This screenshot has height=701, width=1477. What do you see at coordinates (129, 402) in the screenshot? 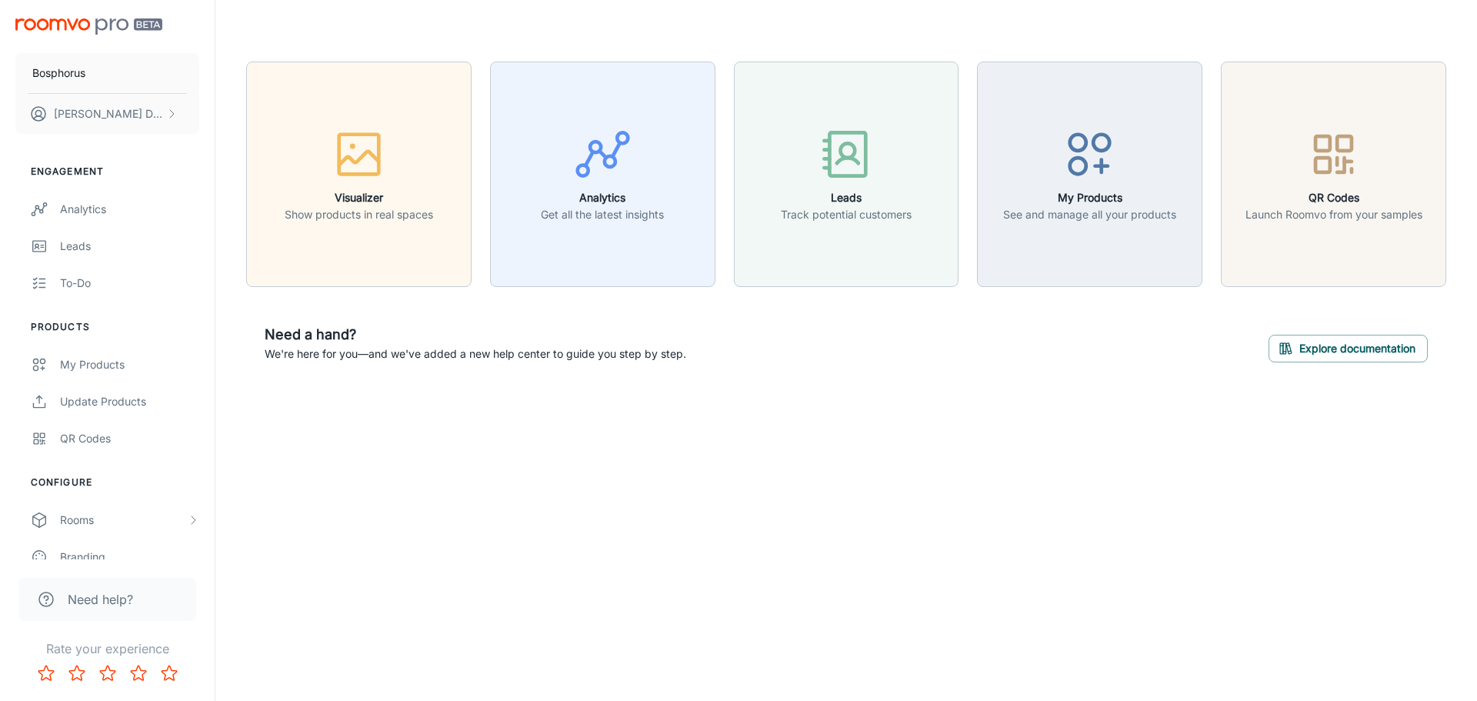
I see `div: Update Products` at bounding box center [129, 402].